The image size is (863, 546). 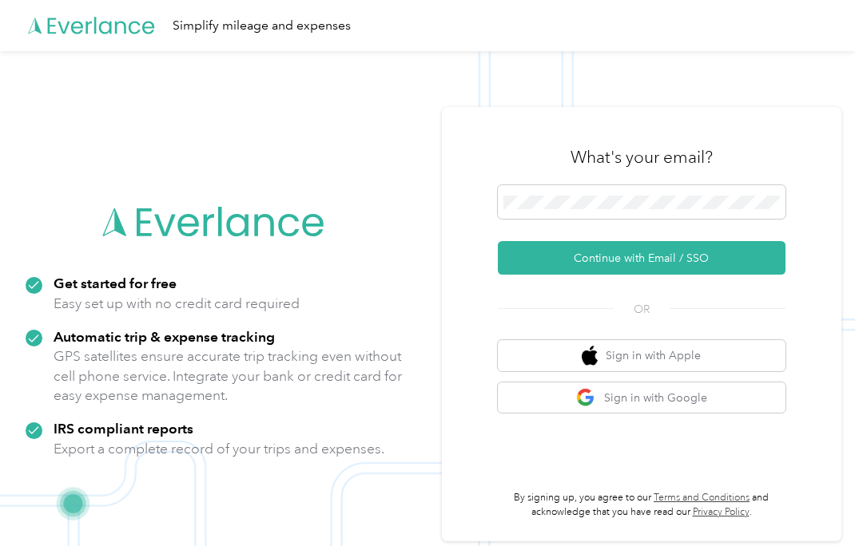 I want to click on strong: Get started for free, so click(x=115, y=283).